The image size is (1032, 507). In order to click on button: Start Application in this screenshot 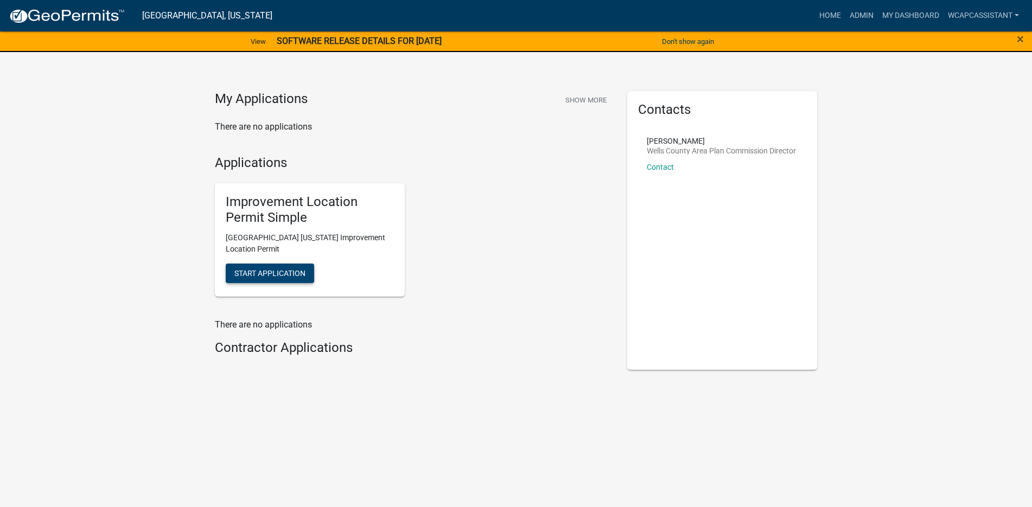, I will do `click(270, 274)`.